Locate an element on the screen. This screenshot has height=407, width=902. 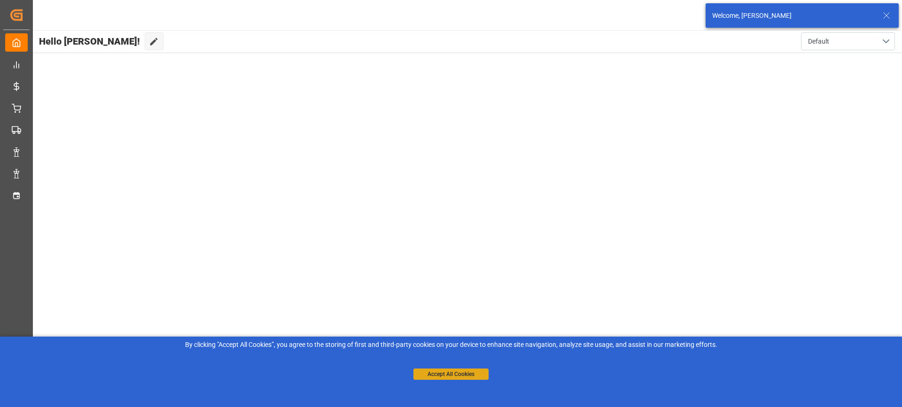
button: Accept All Cookies is located at coordinates (451, 374).